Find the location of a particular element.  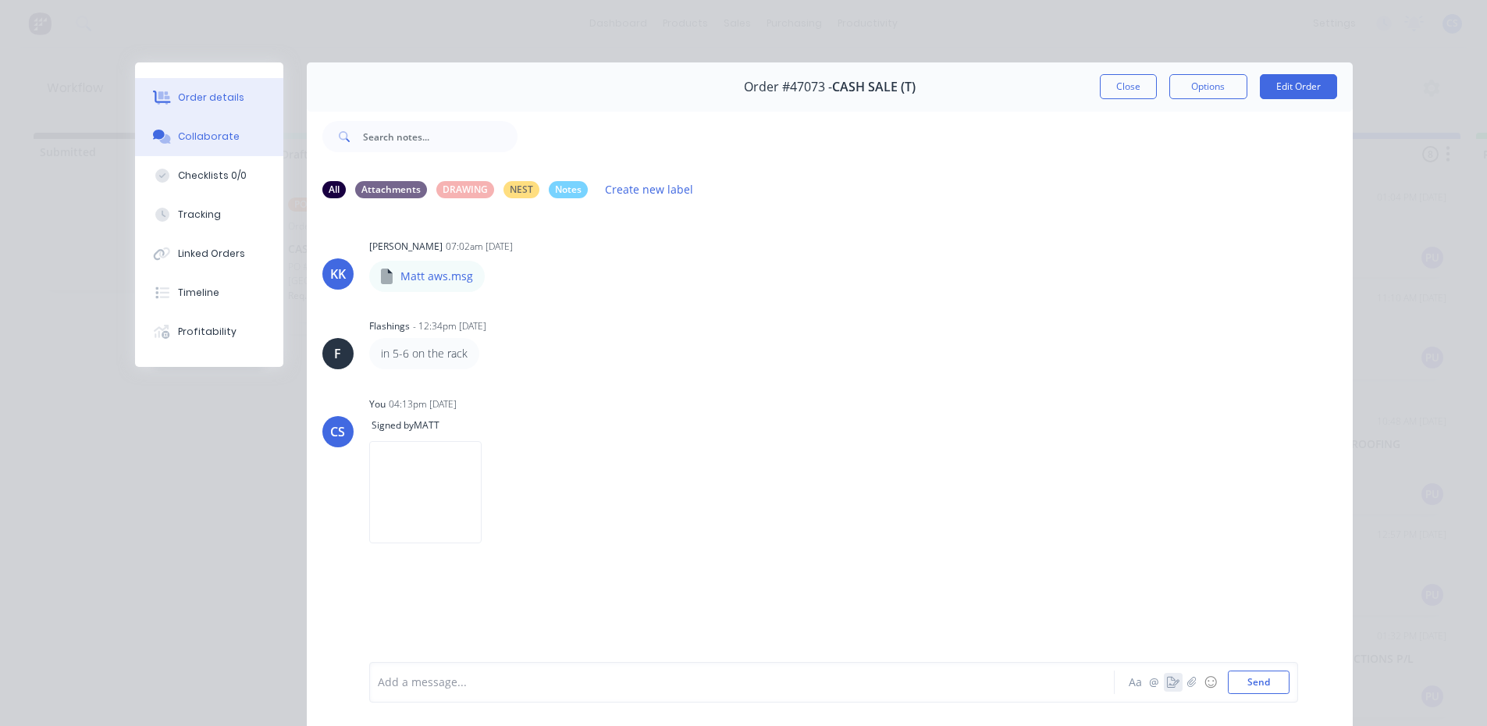

input: Search notes... is located at coordinates (440, 137).